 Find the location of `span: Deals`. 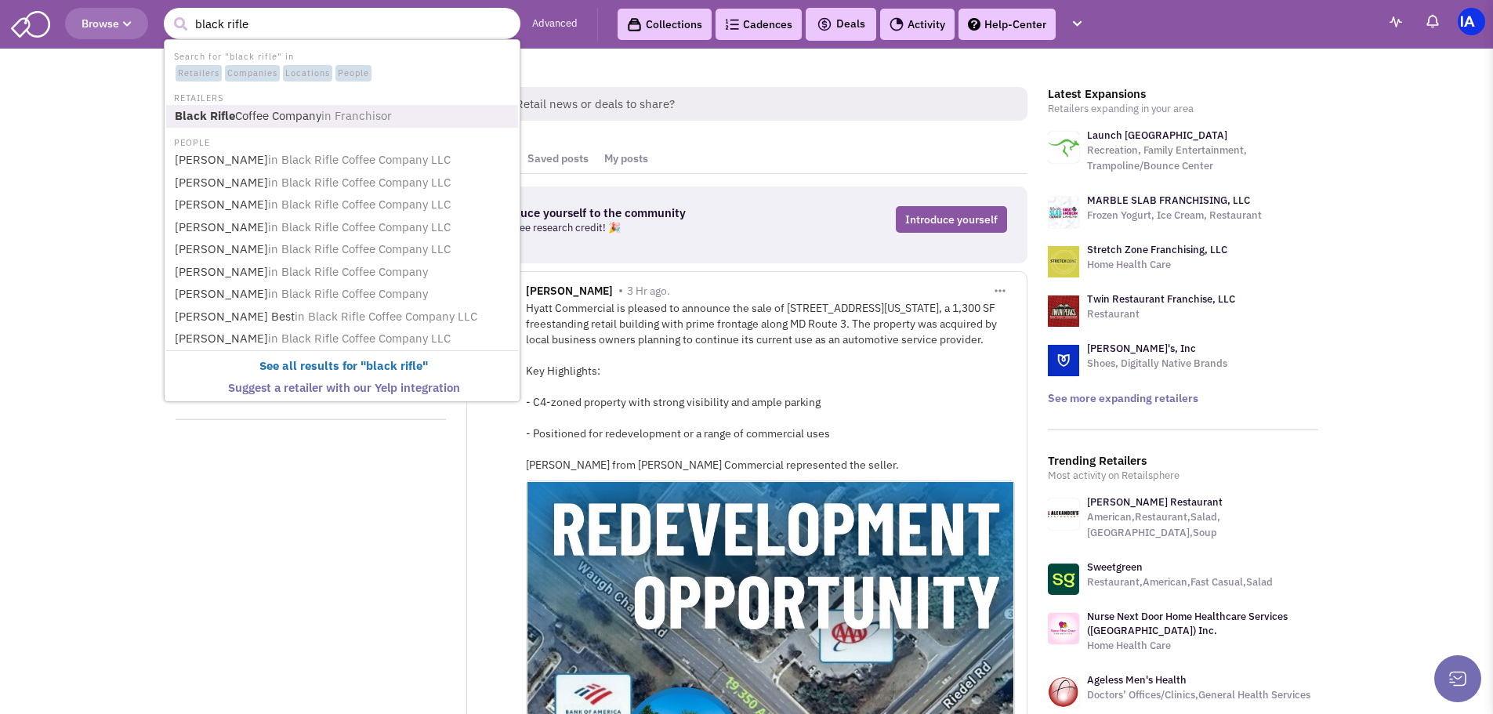

span: Deals is located at coordinates (841, 24).